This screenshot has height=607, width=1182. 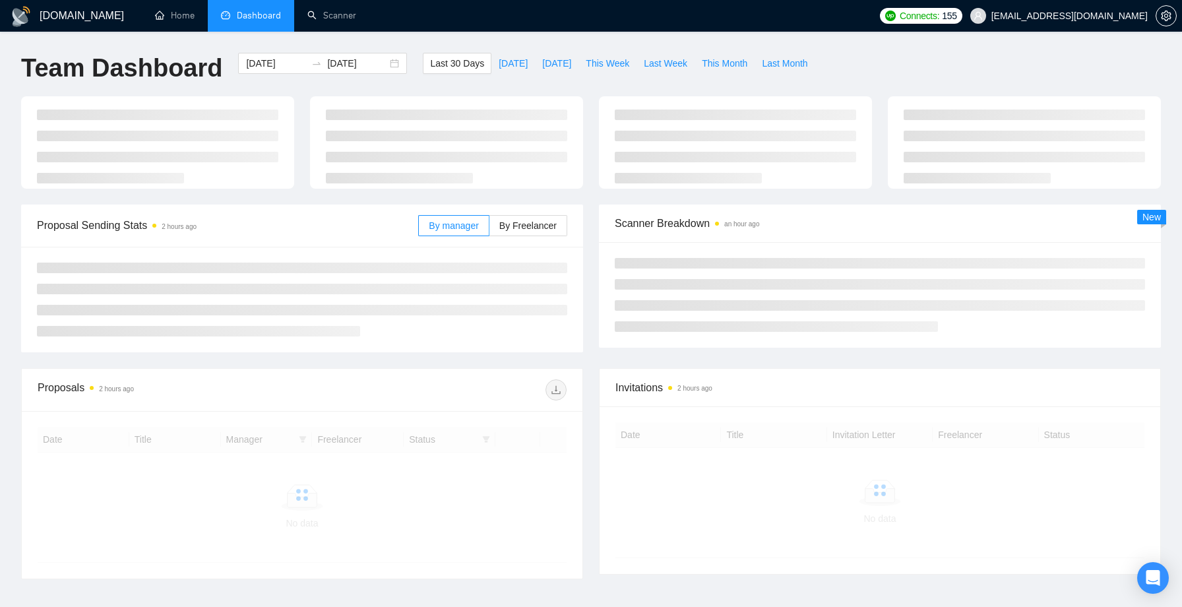 What do you see at coordinates (226, 15) in the screenshot?
I see `span: dashboard` at bounding box center [226, 15].